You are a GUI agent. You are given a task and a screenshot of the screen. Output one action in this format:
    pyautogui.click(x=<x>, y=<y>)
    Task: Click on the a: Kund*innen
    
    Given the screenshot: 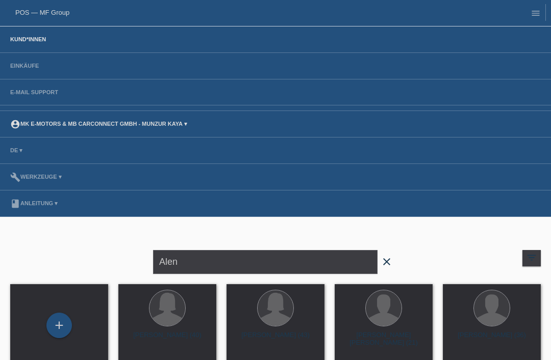 What is the action you would take?
    pyautogui.click(x=28, y=39)
    